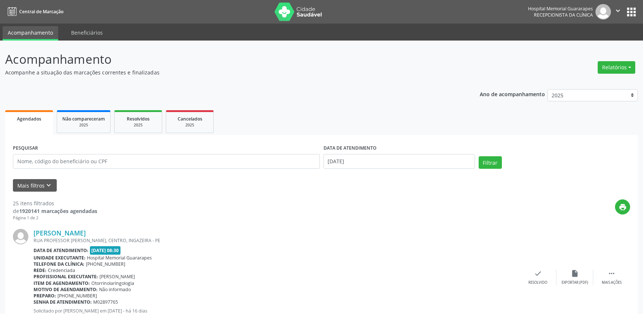 The width and height of the screenshot is (643, 314). Describe the element at coordinates (631, 12) in the screenshot. I see `button: apps` at that location.